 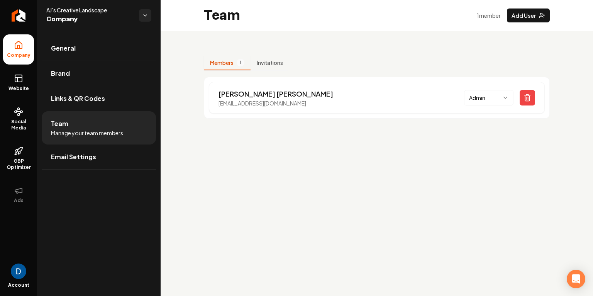 What do you see at coordinates (19, 158) in the screenshot?
I see `a: GBP Optimizer` at bounding box center [19, 158].